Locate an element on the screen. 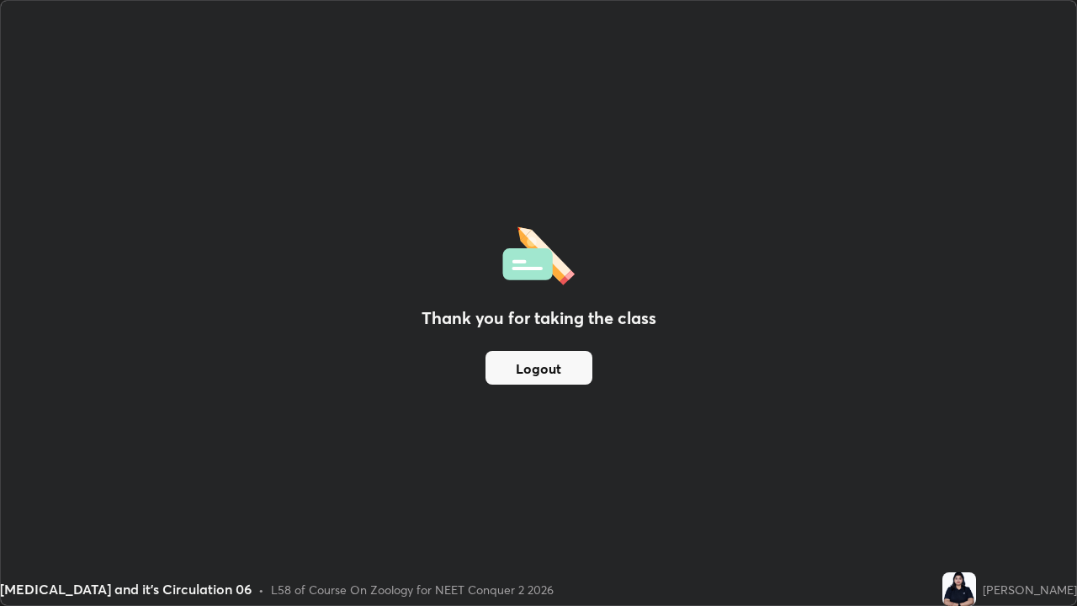 The image size is (1077, 606). img: 34b1a84fc98c431cacd8836922283a2e.jpg is located at coordinates (959, 589).